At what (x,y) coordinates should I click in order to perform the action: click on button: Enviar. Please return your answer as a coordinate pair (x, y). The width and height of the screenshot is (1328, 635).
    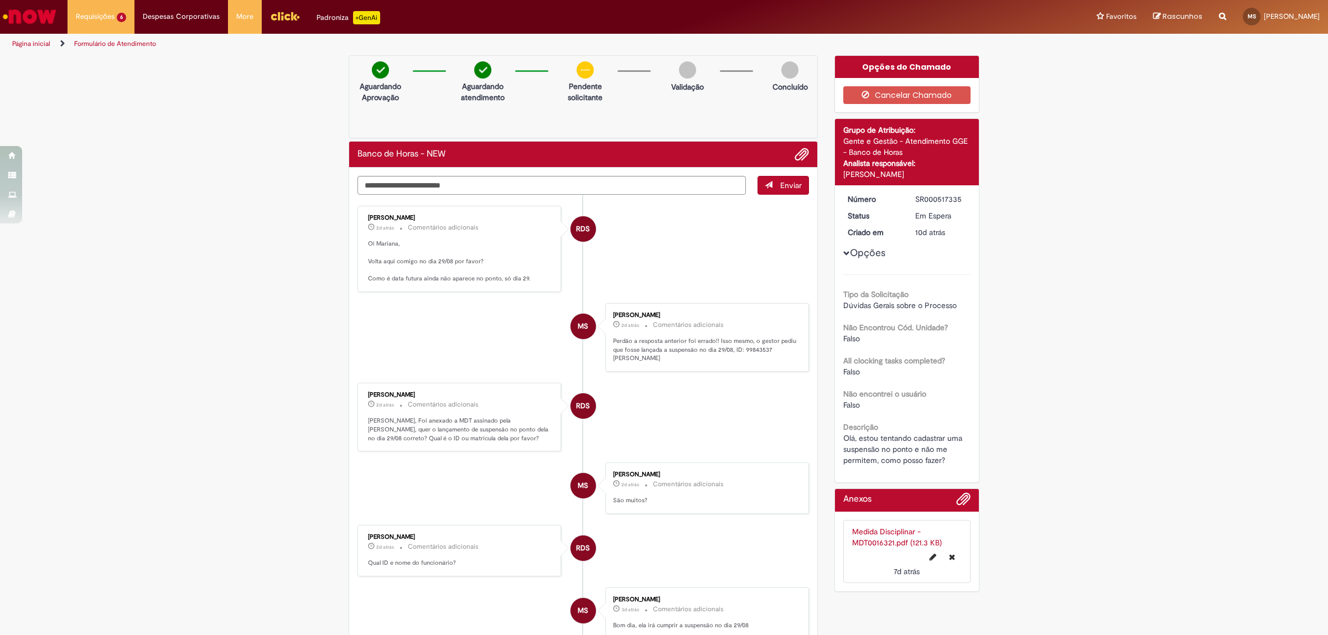
    Looking at the image, I should click on (783, 185).